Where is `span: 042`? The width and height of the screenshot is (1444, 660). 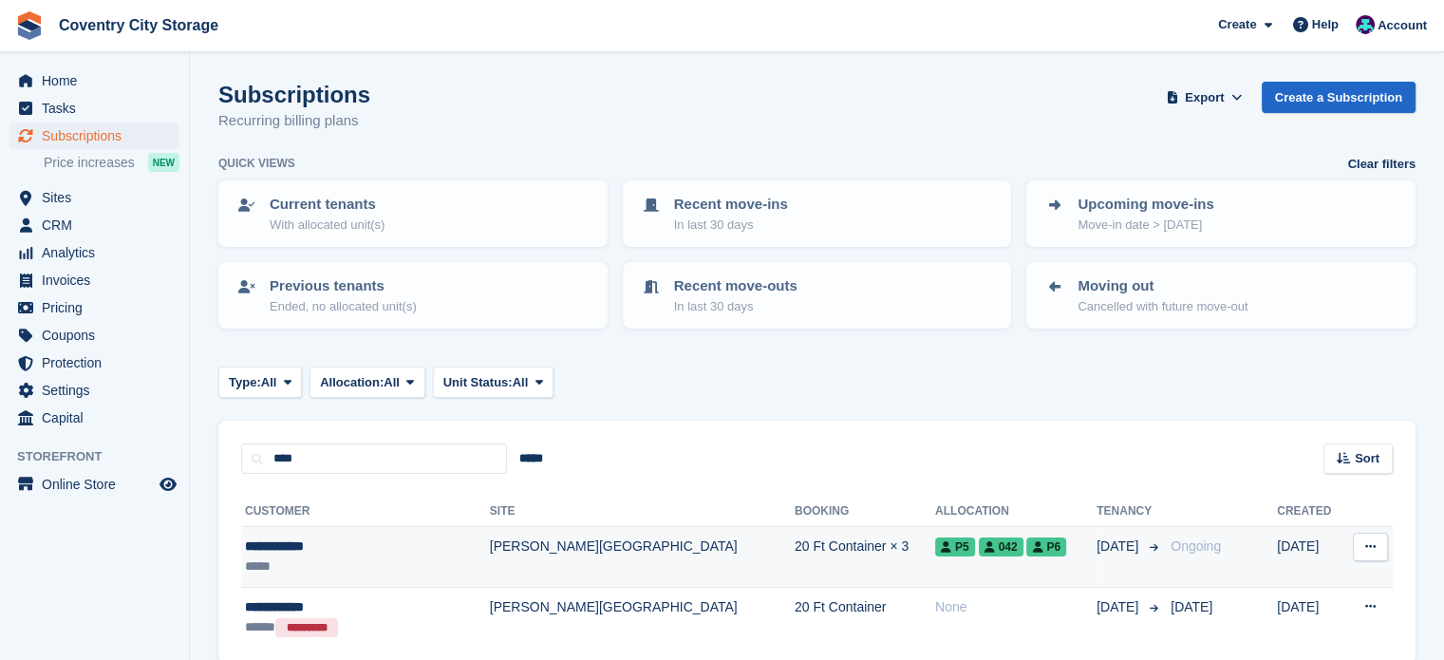
span: 042 is located at coordinates (1000, 547).